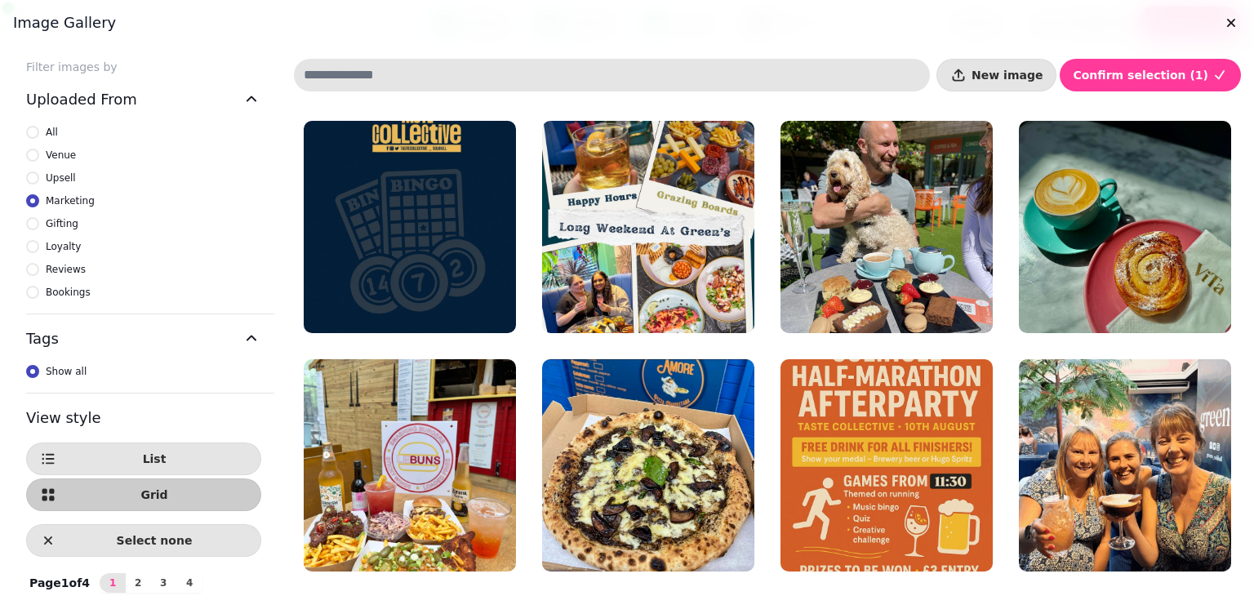 This screenshot has height=596, width=1254. I want to click on button: Confirm selection (1), so click(1151, 75).